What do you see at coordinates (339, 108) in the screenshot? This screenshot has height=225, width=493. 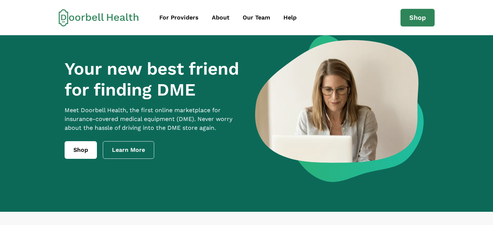 I see `img: a woman looking at a computer` at bounding box center [339, 108].